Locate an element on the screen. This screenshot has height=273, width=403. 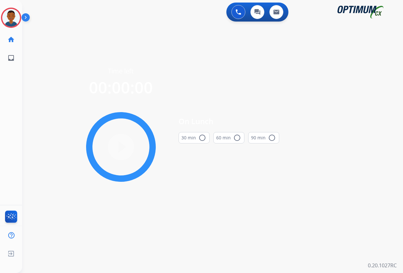
p: 0.20.1027RC is located at coordinates (382, 266).